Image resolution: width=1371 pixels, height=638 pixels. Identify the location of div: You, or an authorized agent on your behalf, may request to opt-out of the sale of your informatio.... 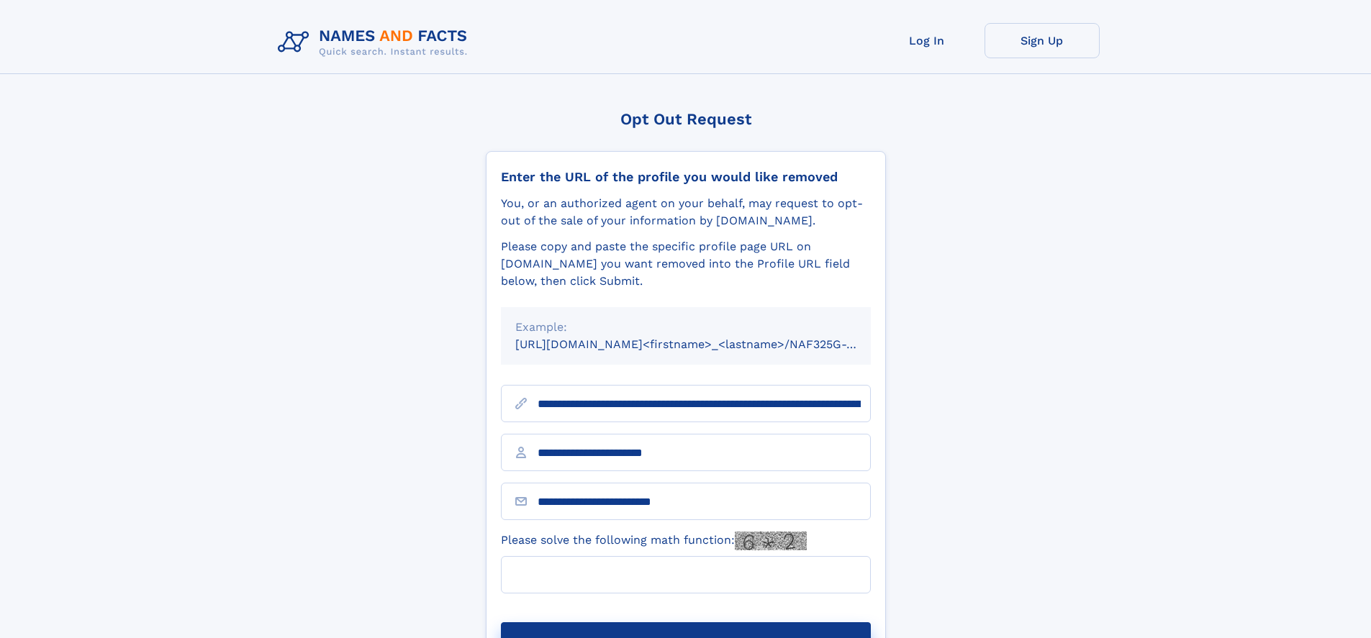
(686, 212).